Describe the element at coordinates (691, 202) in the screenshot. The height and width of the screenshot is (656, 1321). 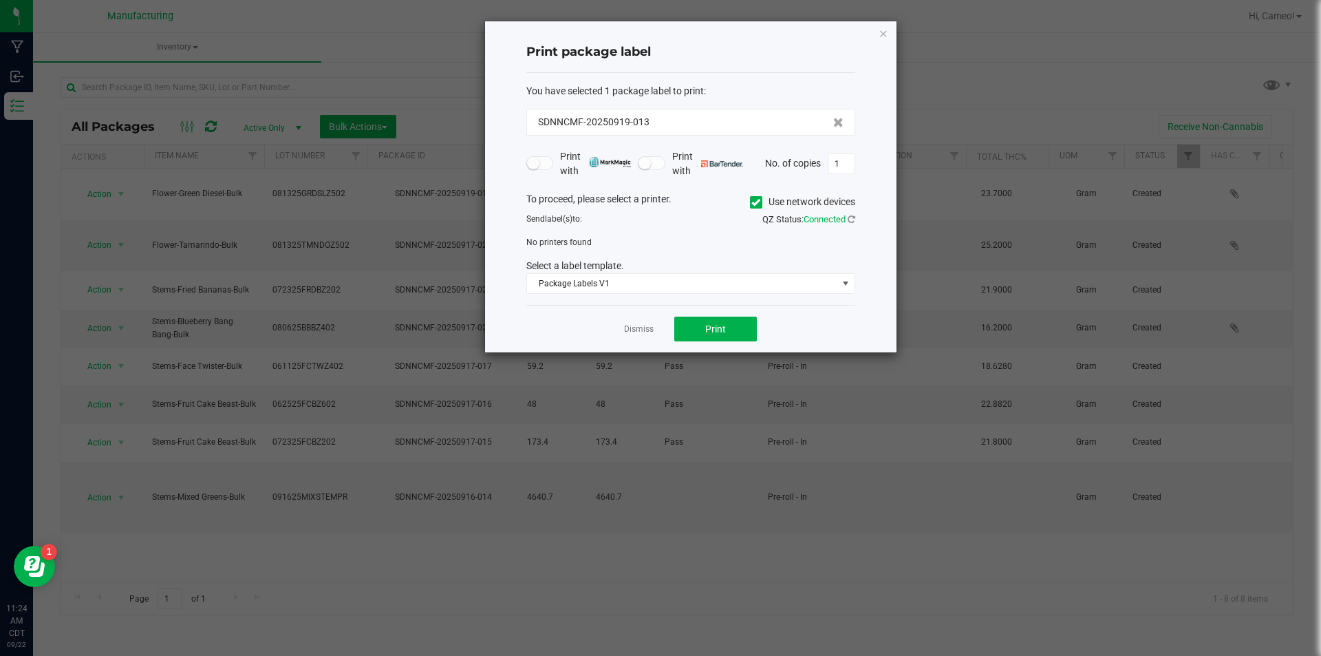
I see `div: To proceed, please select a printer.` at that location.